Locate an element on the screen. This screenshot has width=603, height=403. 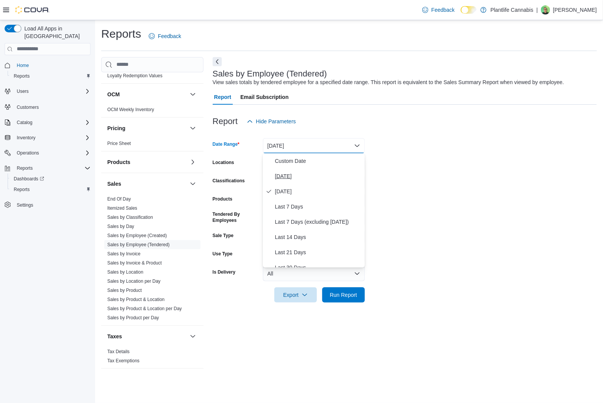
a: Sales by Invoice & Product is located at coordinates (134, 263).